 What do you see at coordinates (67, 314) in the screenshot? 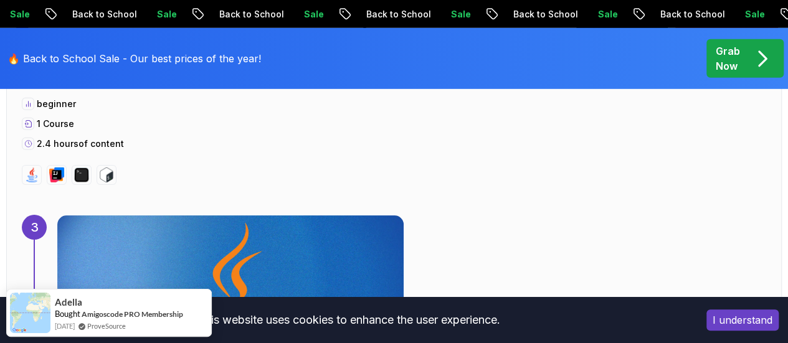
I see `span: Bought` at bounding box center [67, 314].